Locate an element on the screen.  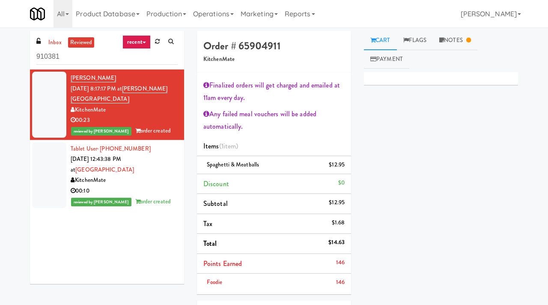
h4: Order # 65904911 is located at coordinates (274, 46).